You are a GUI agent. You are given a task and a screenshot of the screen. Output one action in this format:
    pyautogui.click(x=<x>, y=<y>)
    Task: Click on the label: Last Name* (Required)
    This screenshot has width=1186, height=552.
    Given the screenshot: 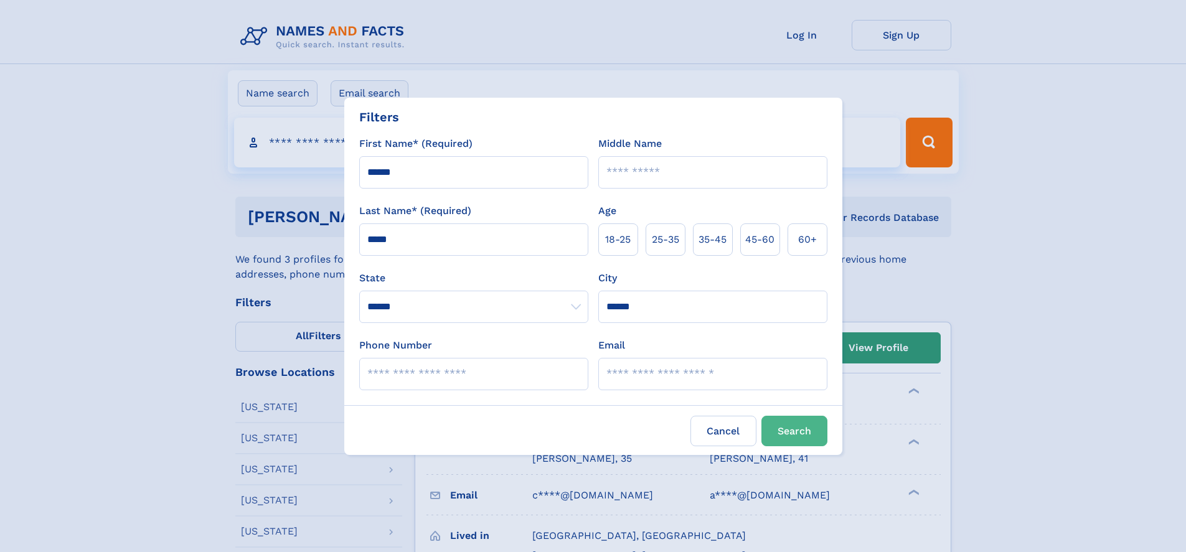 What is the action you would take?
    pyautogui.click(x=415, y=211)
    